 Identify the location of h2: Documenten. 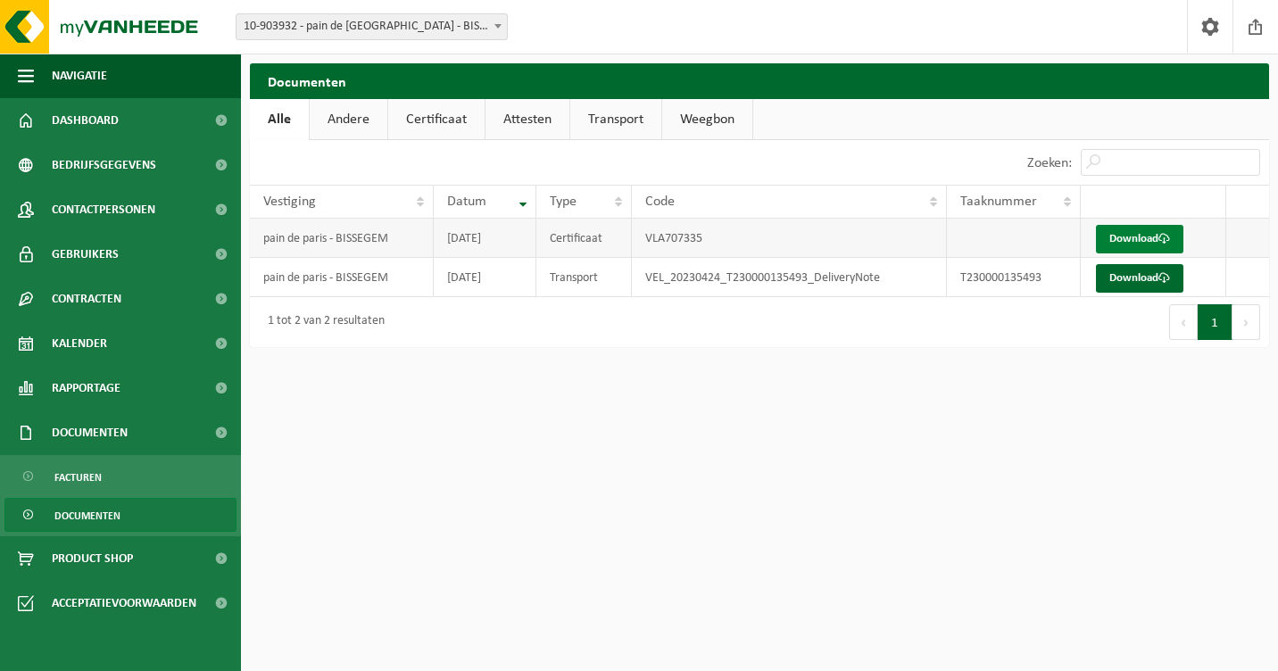
(760, 80).